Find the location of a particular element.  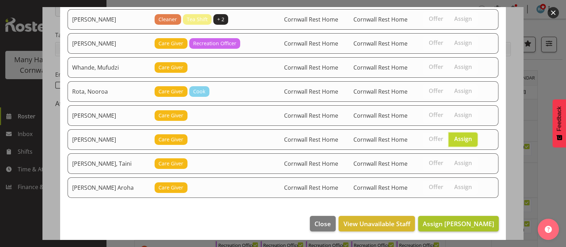

span: View Unavailable Staff is located at coordinates (377, 224).